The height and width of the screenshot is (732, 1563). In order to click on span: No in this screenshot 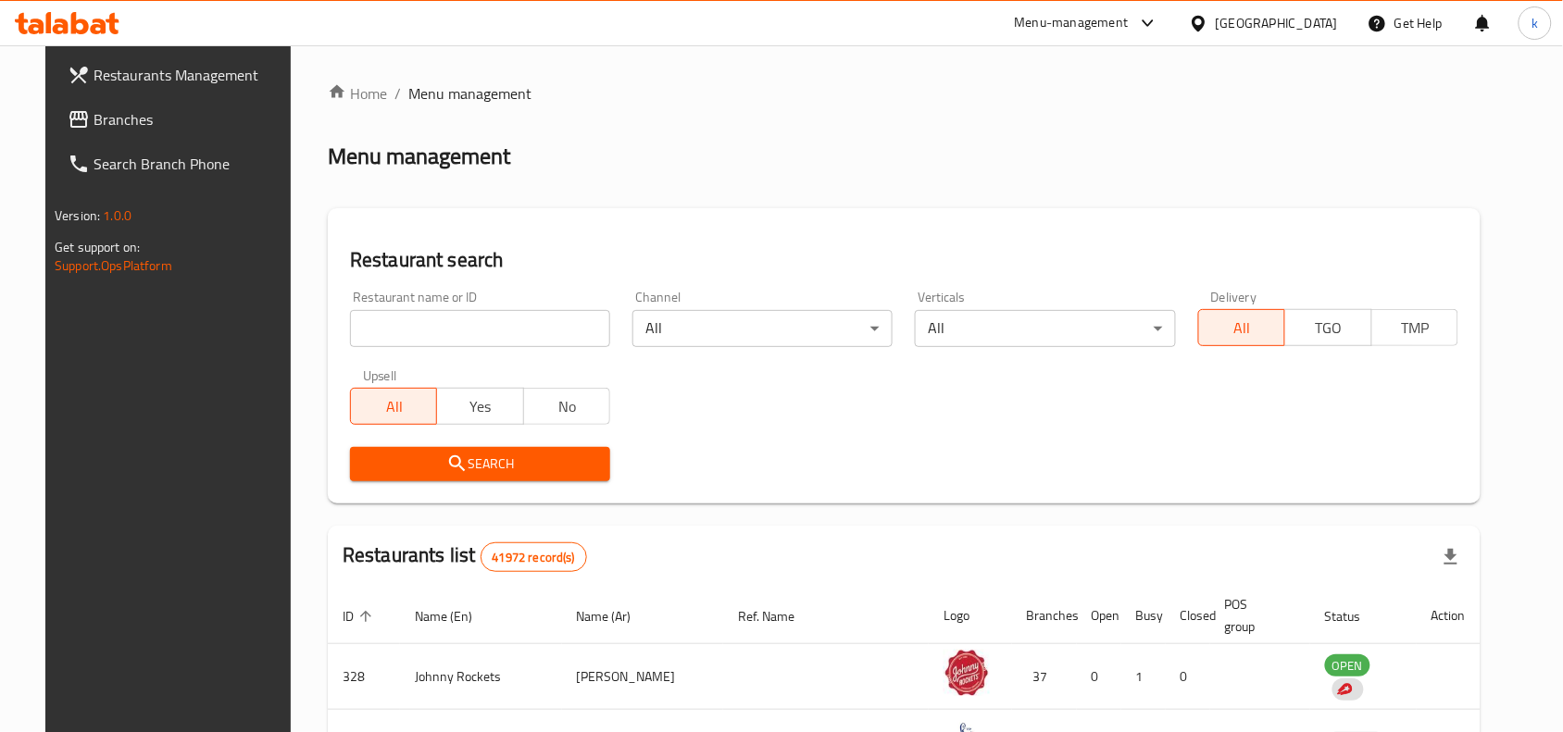, I will do `click(567, 406)`.